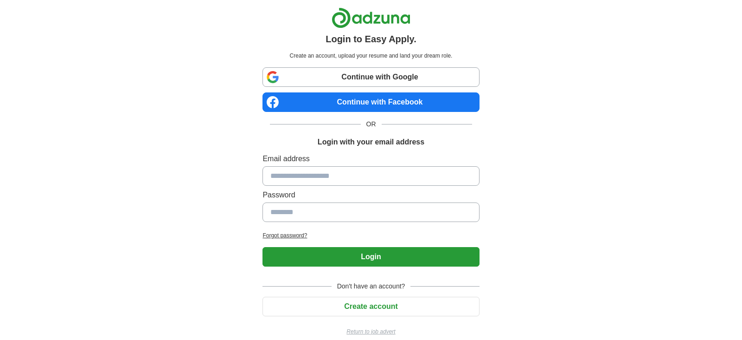 Image resolution: width=742 pixels, height=340 pixels. I want to click on label: Email address, so click(371, 159).